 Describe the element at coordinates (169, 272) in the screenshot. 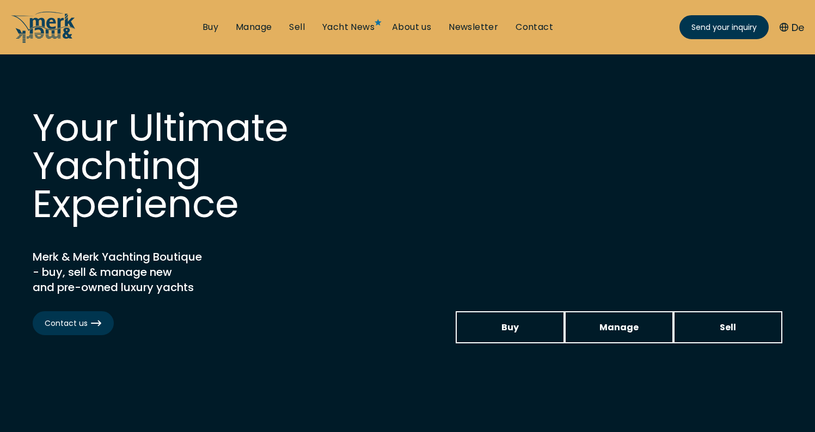

I see `h2: Merk & Merk Yachting Boutique - buy, sell & manage new and pre-owned luxury yachts` at that location.